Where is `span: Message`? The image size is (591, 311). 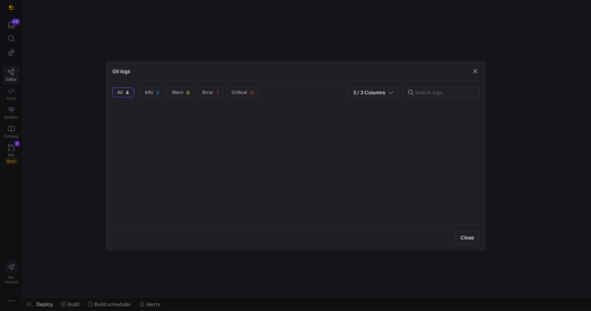 span: Message is located at coordinates (223, 107).